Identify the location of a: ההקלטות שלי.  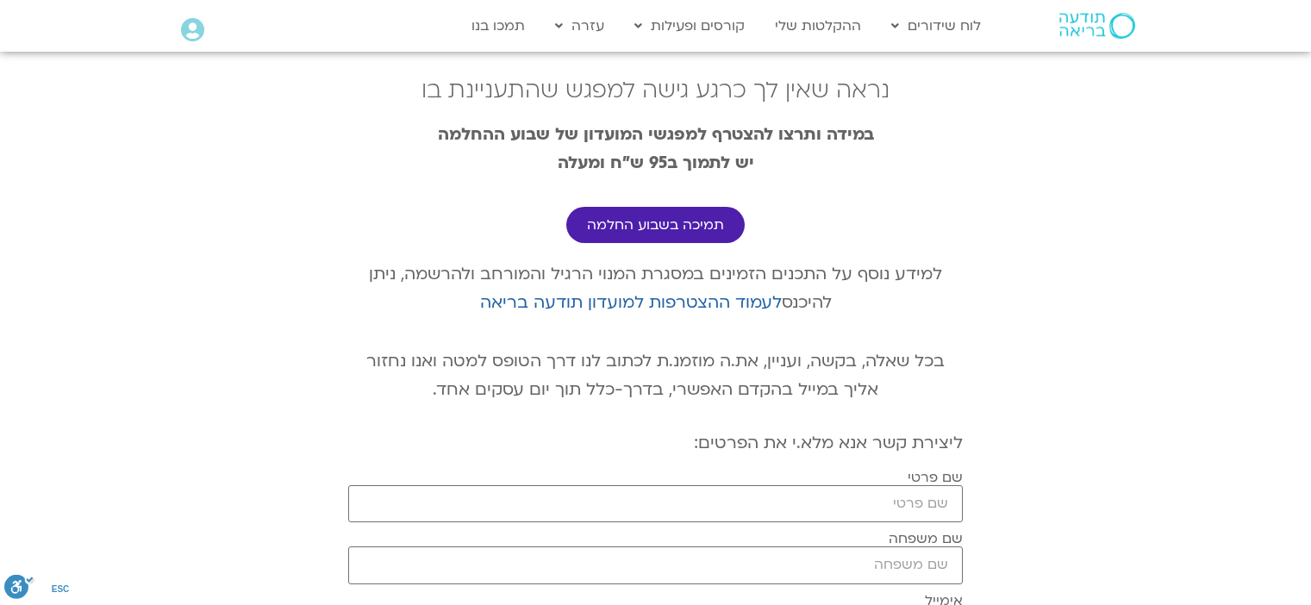
(818, 26).